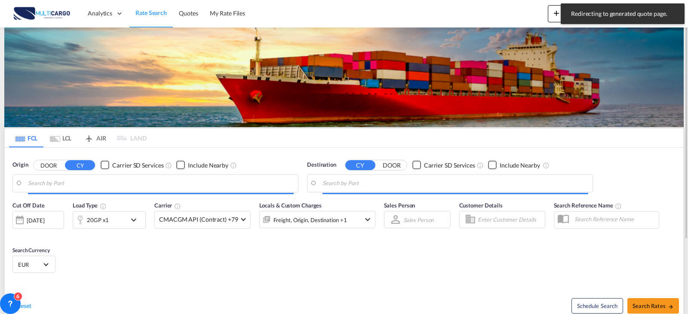 The width and height of the screenshot is (688, 314). I want to click on md-datepicker: Select, so click(15, 234).